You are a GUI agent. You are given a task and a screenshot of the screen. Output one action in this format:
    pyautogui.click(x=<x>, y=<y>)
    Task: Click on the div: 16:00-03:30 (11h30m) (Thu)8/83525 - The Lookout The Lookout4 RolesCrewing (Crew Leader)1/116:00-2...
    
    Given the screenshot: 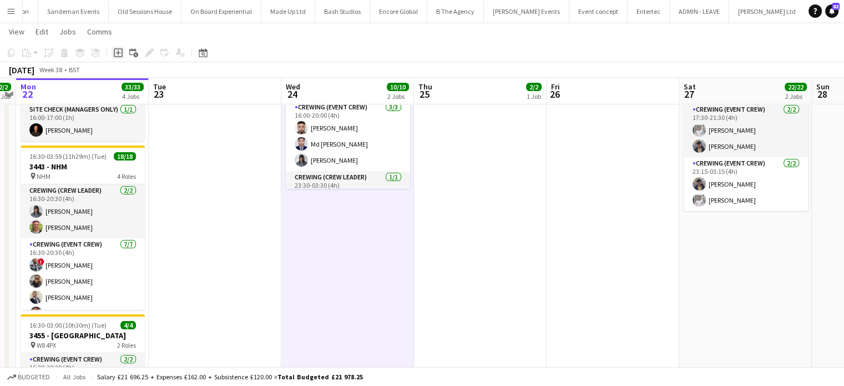 What is the action you would take?
    pyautogui.click(x=348, y=107)
    